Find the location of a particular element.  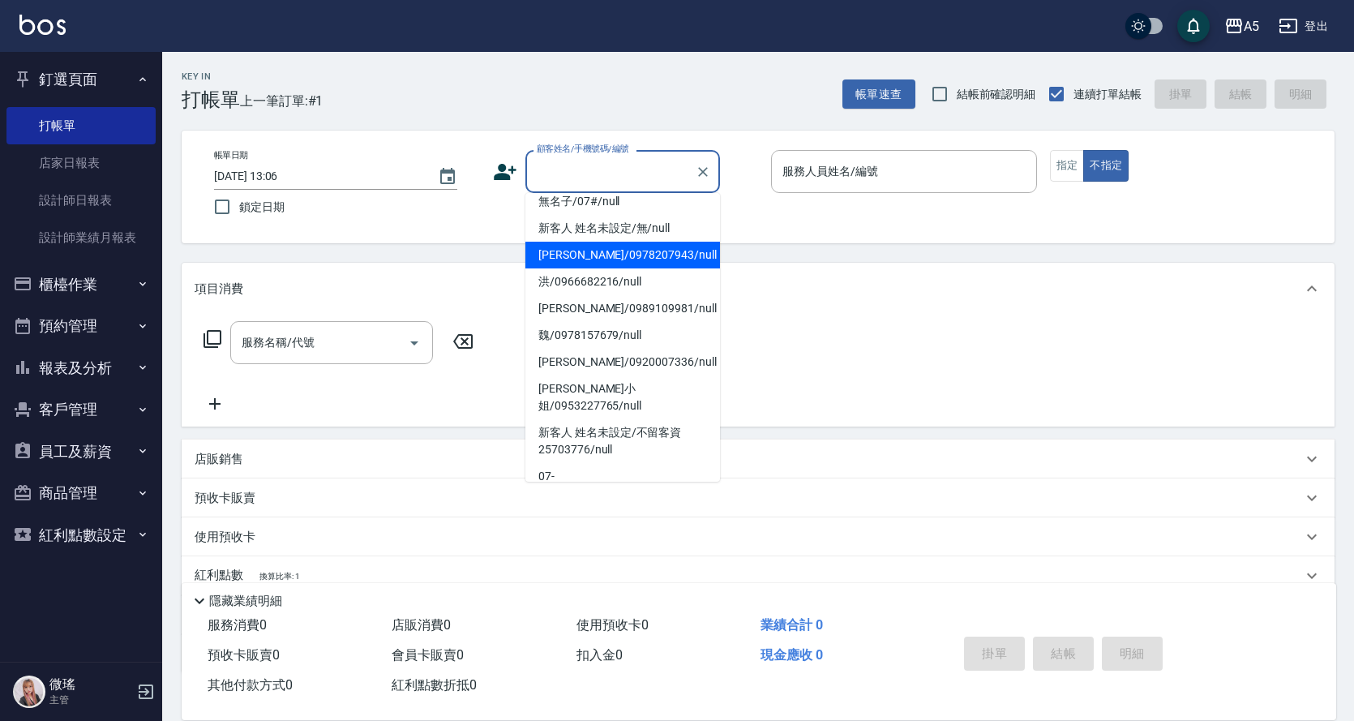

span: 預收卡販賣 0 is located at coordinates (243, 654).